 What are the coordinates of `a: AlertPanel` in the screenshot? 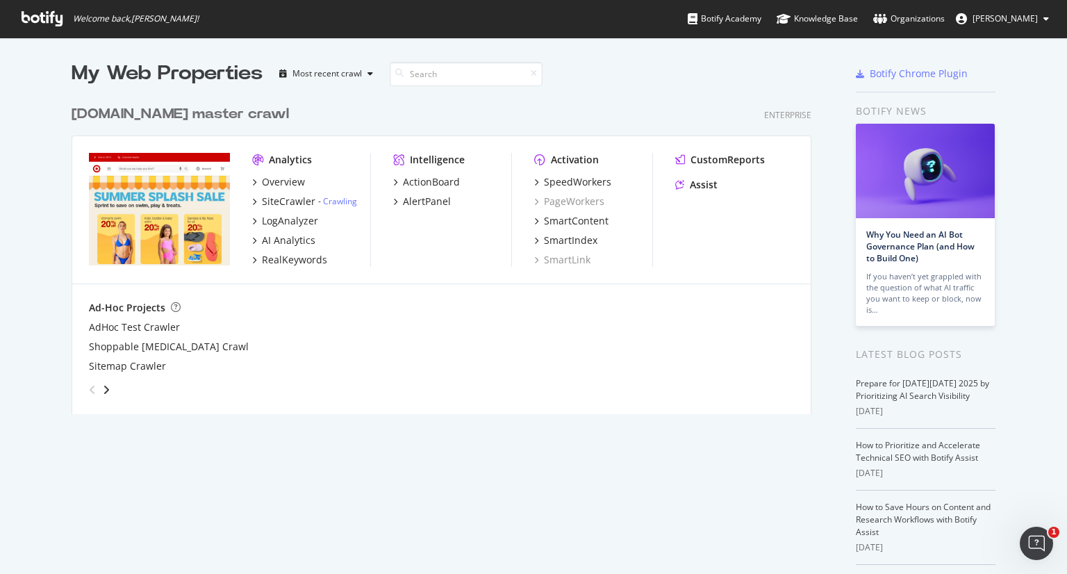 It's located at (422, 201).